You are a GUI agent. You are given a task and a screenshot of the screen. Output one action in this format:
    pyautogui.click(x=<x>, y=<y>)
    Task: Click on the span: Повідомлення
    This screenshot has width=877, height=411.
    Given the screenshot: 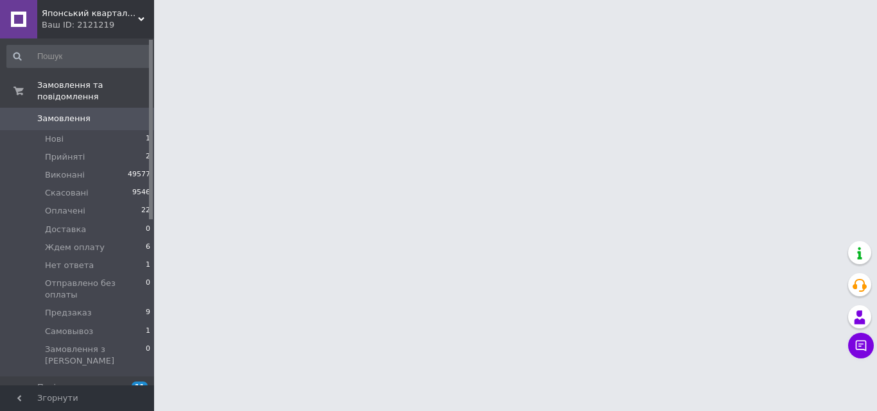 What is the action you would take?
    pyautogui.click(x=68, y=388)
    